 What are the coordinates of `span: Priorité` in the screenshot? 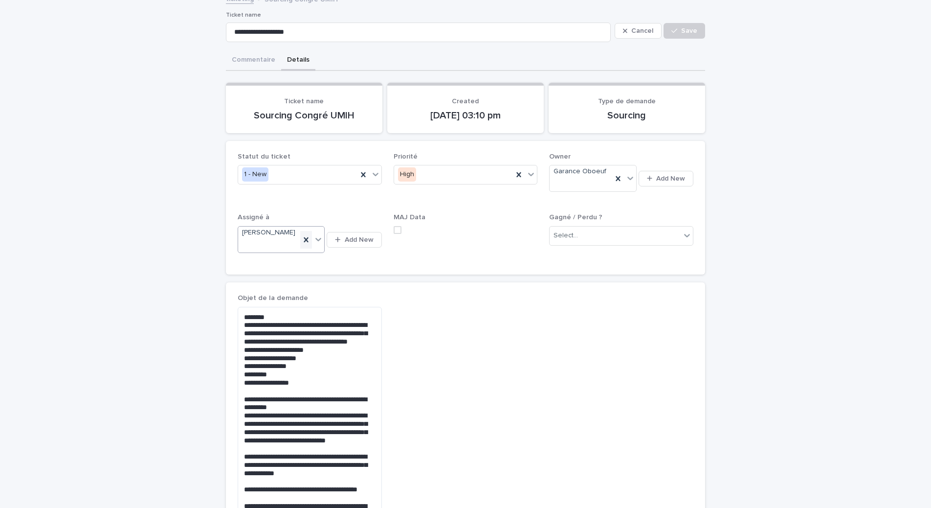 It's located at (405, 156).